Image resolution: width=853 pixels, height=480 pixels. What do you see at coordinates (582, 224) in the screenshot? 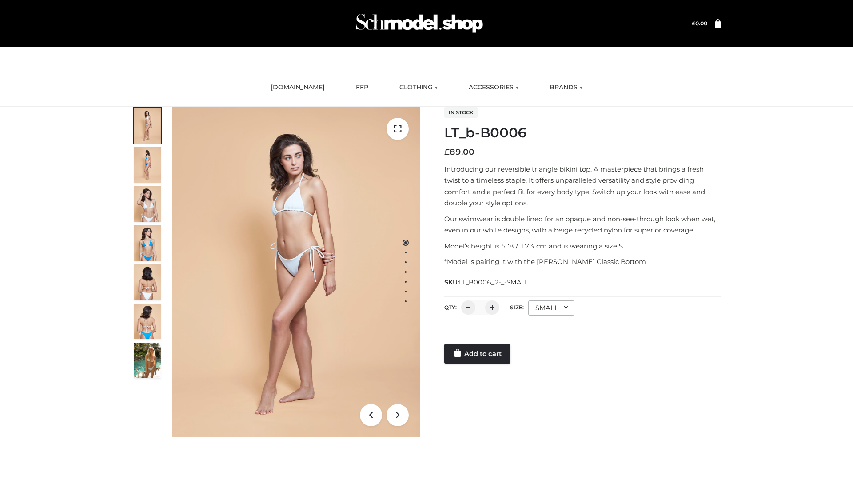
I see `p: Our swimwear is double lined for an opaque and non-see-through look when wet, even in our white d...` at bounding box center [582, 224].